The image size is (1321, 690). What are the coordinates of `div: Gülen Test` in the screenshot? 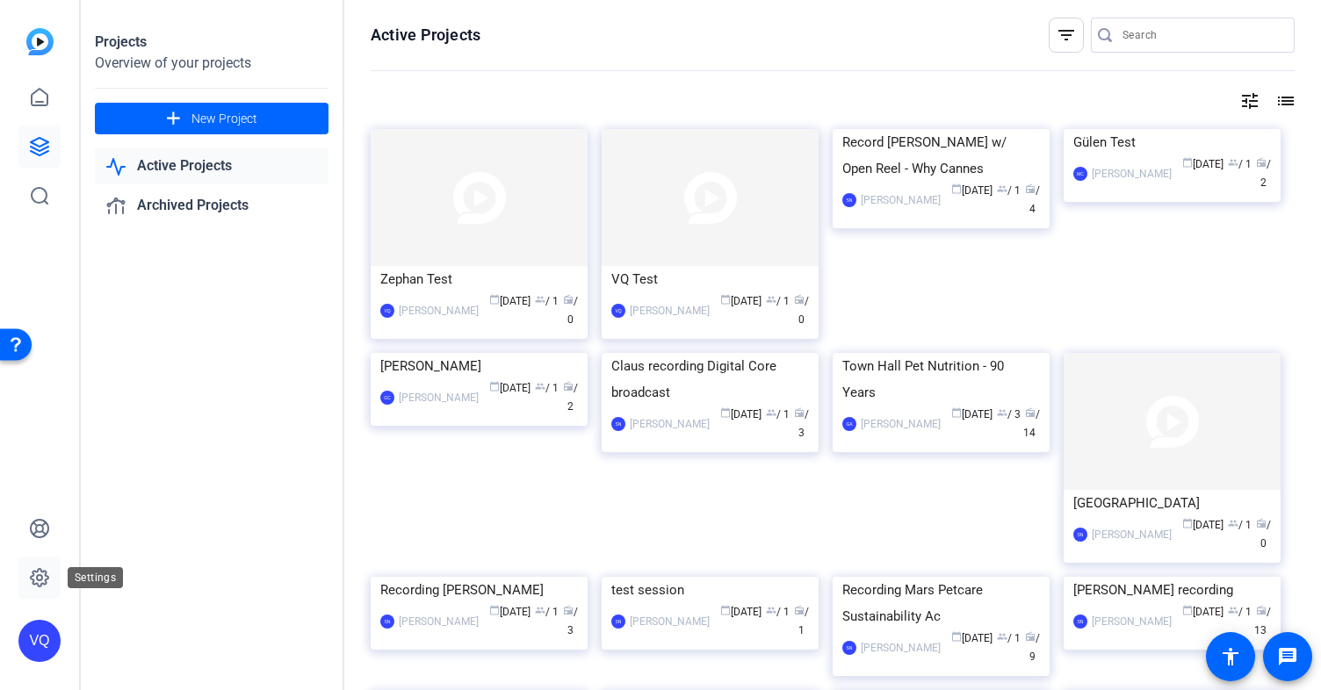 It's located at (1172, 142).